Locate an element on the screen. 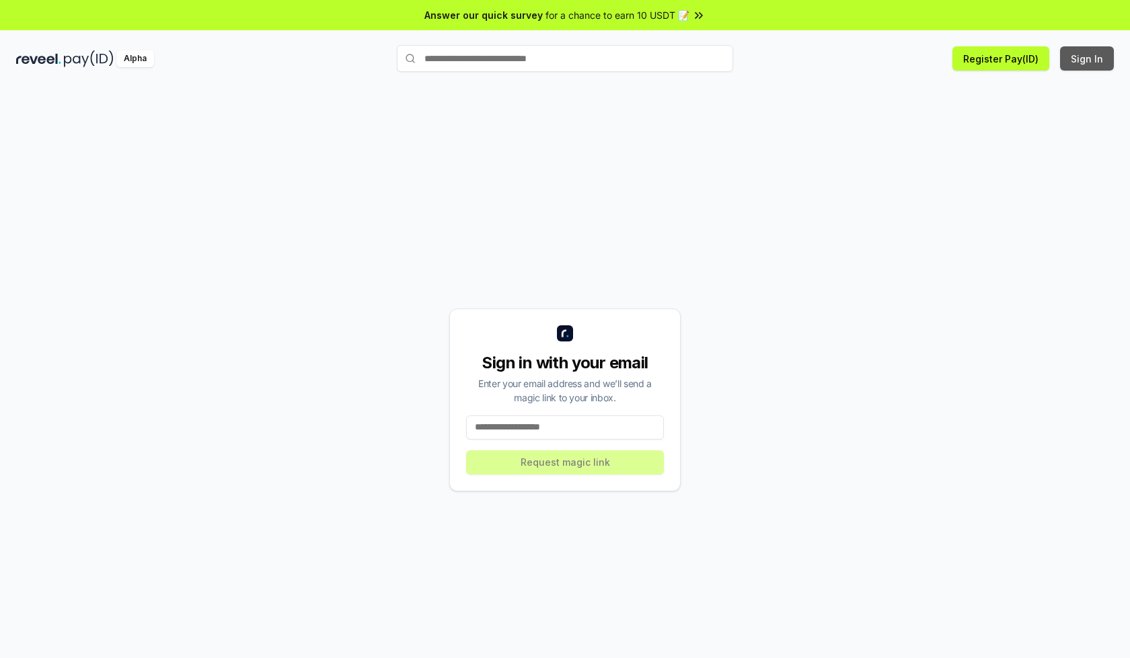  img: pay_id is located at coordinates (89, 59).